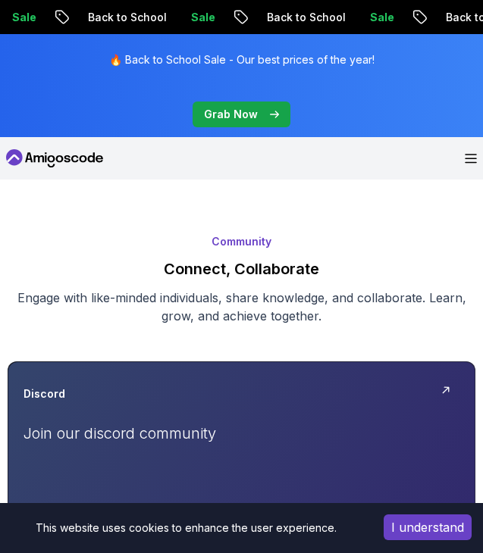  What do you see at coordinates (428, 528) in the screenshot?
I see `button: Accept cookies` at bounding box center [428, 528].